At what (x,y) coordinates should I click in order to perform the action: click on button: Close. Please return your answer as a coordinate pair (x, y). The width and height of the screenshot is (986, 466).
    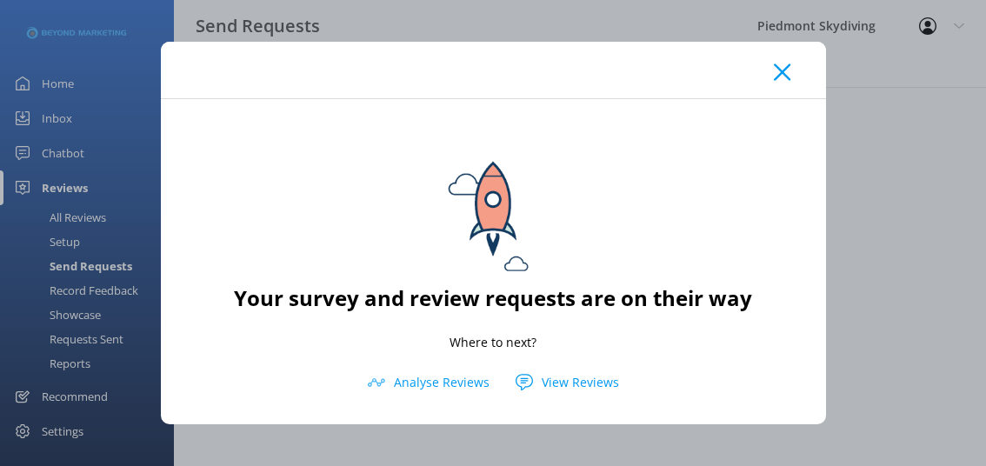
    Looking at the image, I should click on (781, 72).